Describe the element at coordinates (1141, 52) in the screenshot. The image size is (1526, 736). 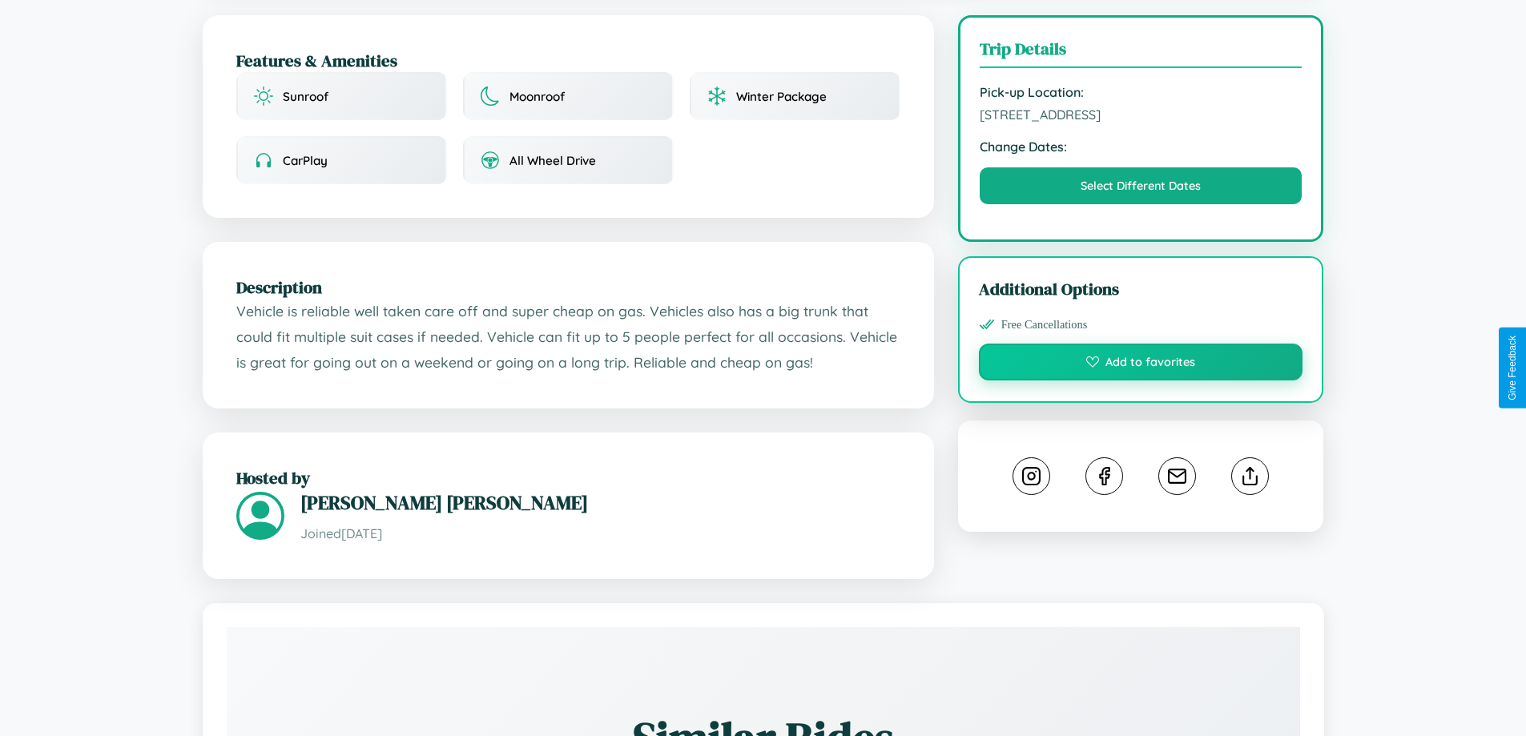
I see `h3: Trip Details` at that location.